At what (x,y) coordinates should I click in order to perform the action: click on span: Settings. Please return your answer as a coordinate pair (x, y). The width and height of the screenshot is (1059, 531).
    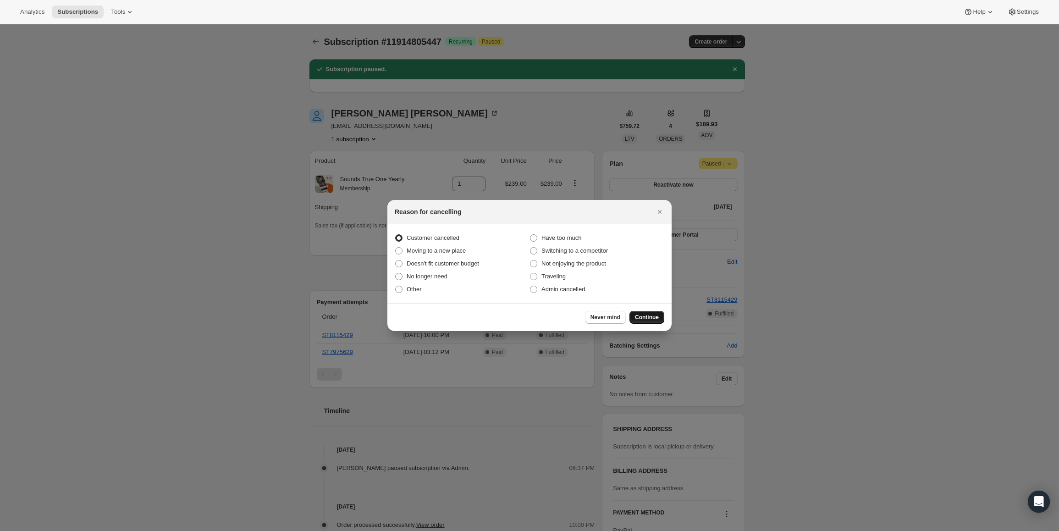
    Looking at the image, I should click on (1028, 12).